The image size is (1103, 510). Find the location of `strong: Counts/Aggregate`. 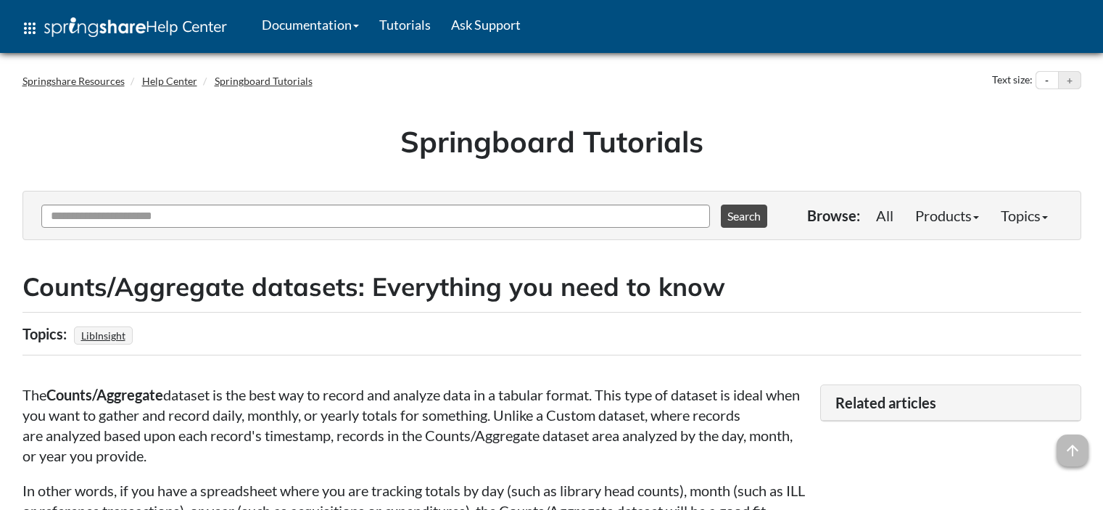

strong: Counts/Aggregate is located at coordinates (104, 394).